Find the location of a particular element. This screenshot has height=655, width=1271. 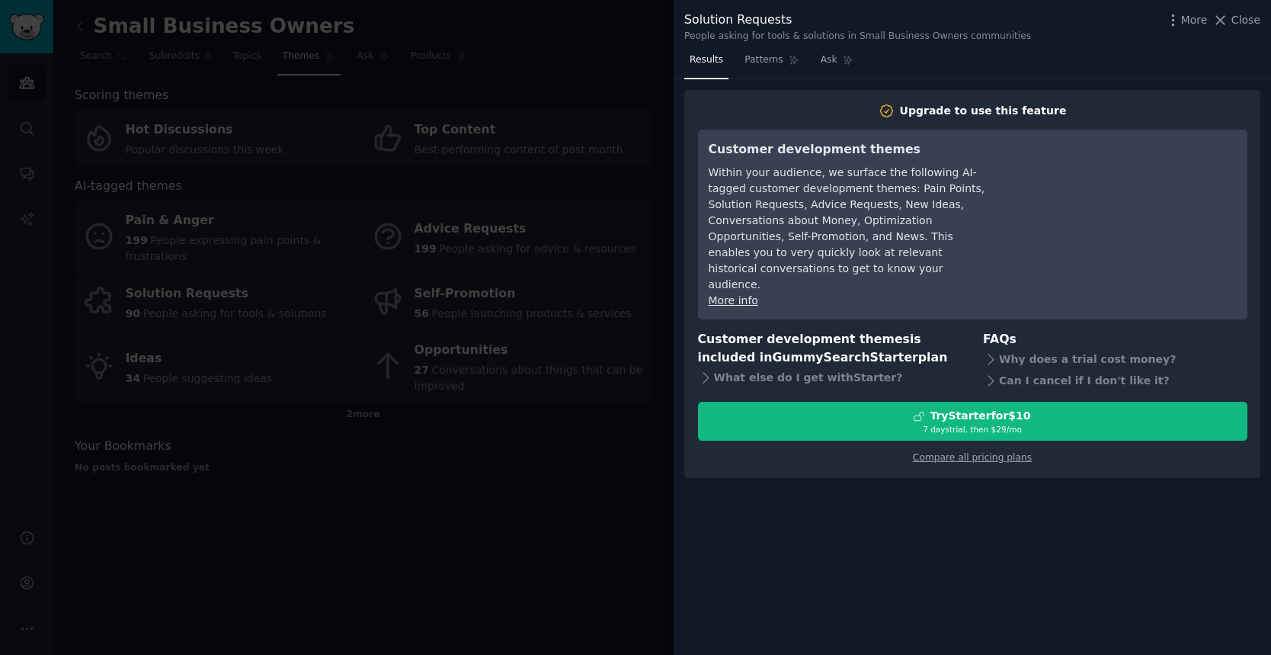

div: Why does a trial cost money? is located at coordinates (1115, 359).